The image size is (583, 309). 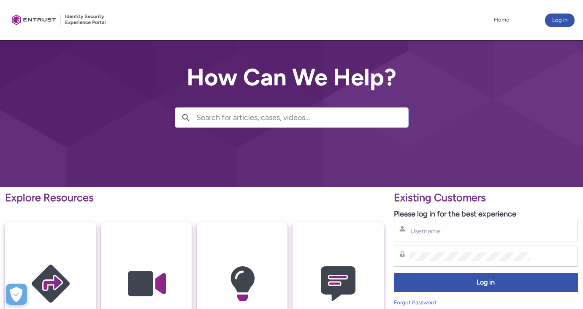 I want to click on button: Search, so click(x=186, y=117).